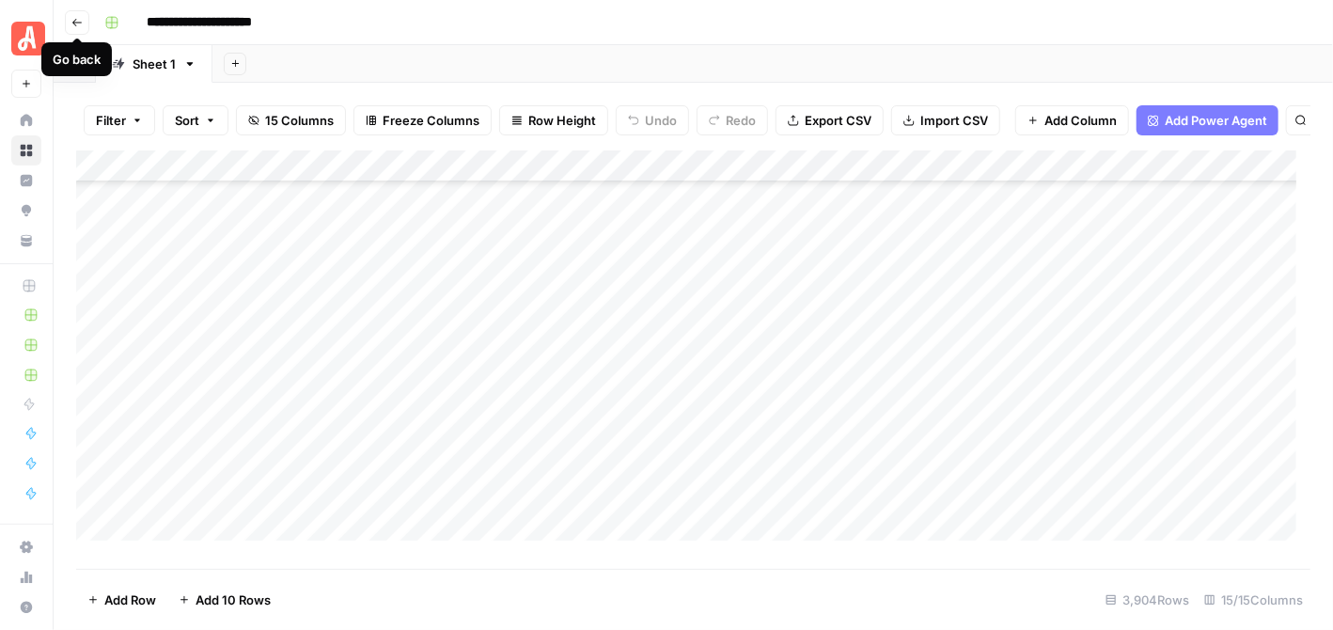 The height and width of the screenshot is (630, 1333). I want to click on span: Undo, so click(661, 120).